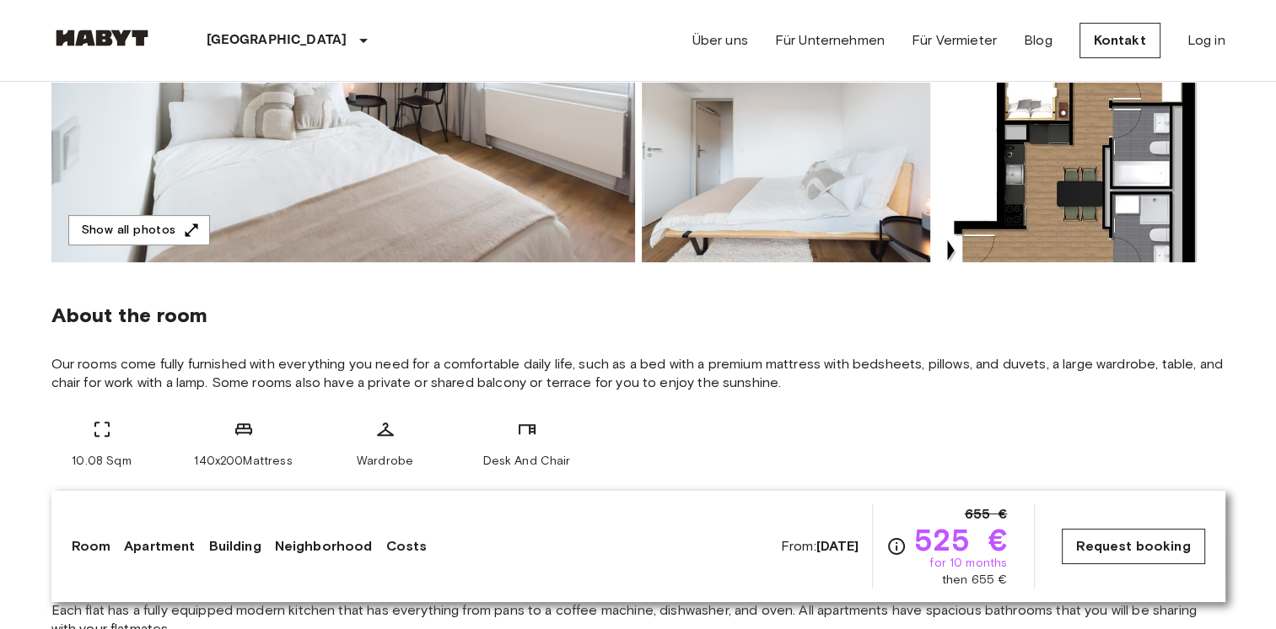 The width and height of the screenshot is (1276, 629). Describe the element at coordinates (1120, 40) in the screenshot. I see `a: Kontakt` at that location.